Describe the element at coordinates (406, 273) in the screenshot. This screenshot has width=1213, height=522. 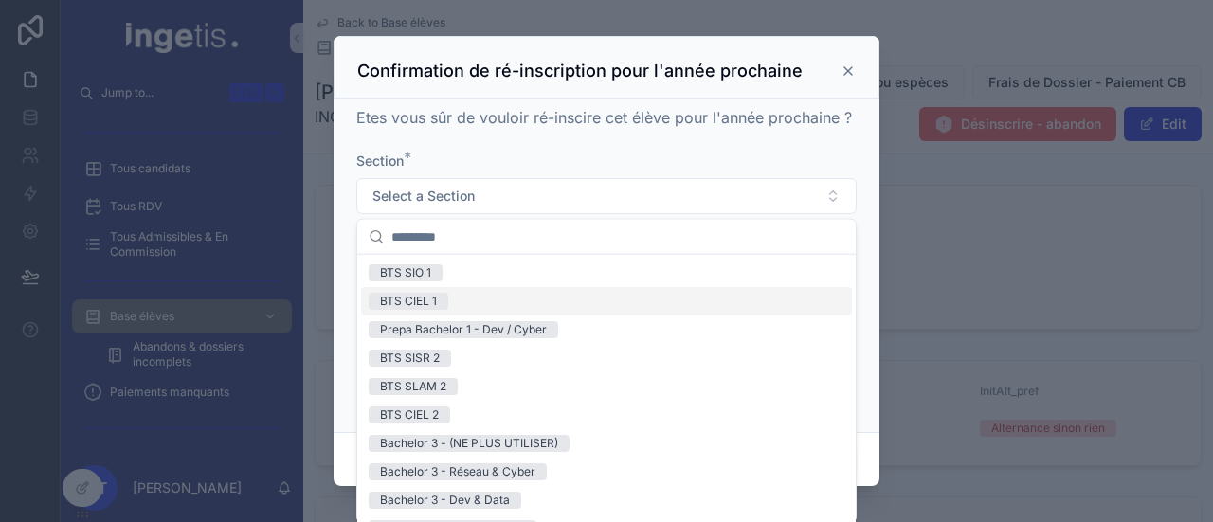
I see `div: BTS SIO 1` at that location.